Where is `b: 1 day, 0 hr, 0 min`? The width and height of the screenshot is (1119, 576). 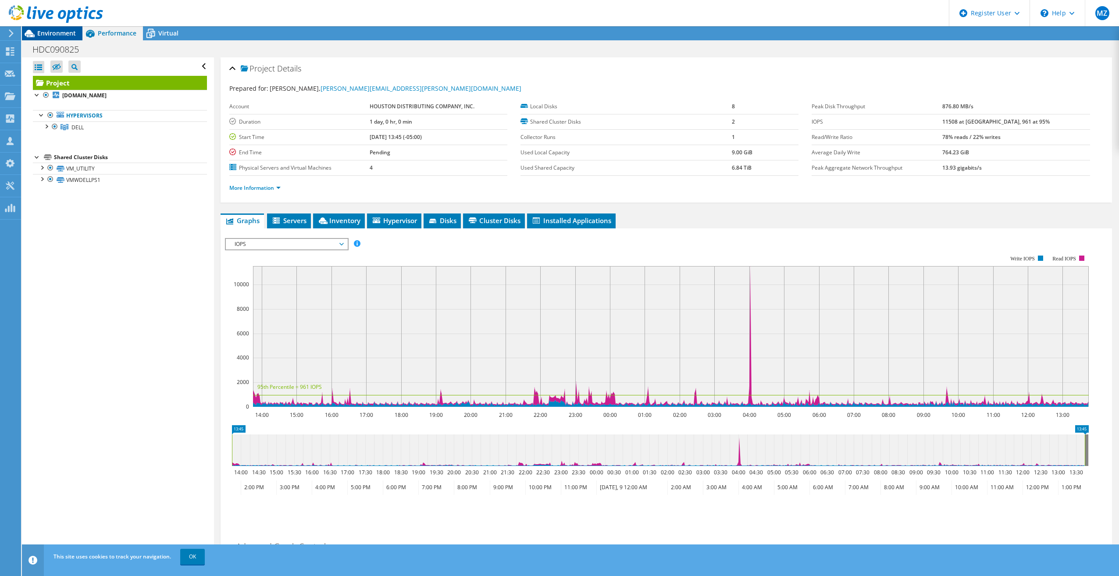 b: 1 day, 0 hr, 0 min is located at coordinates (391, 121).